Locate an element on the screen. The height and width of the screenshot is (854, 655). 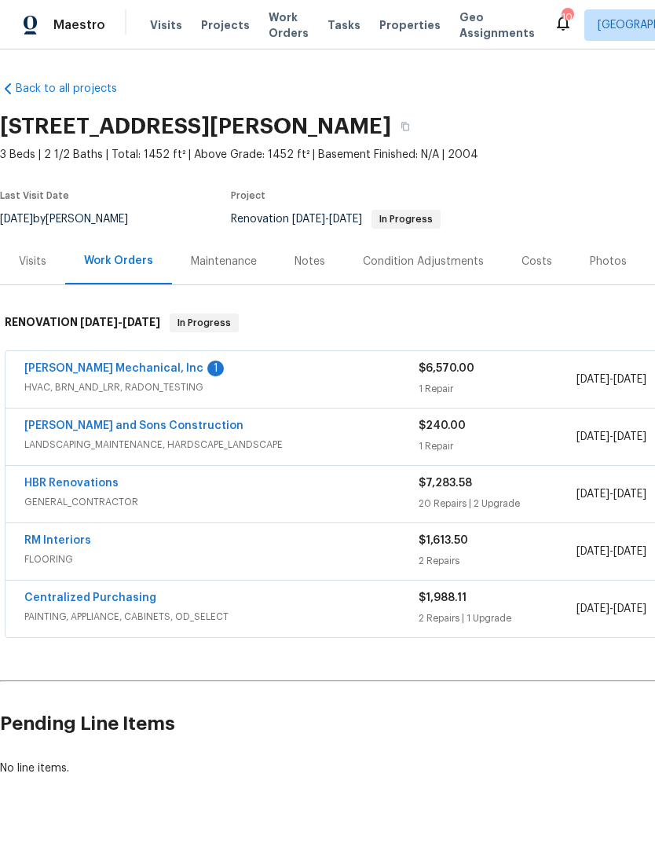
span: Projects is located at coordinates (225, 25).